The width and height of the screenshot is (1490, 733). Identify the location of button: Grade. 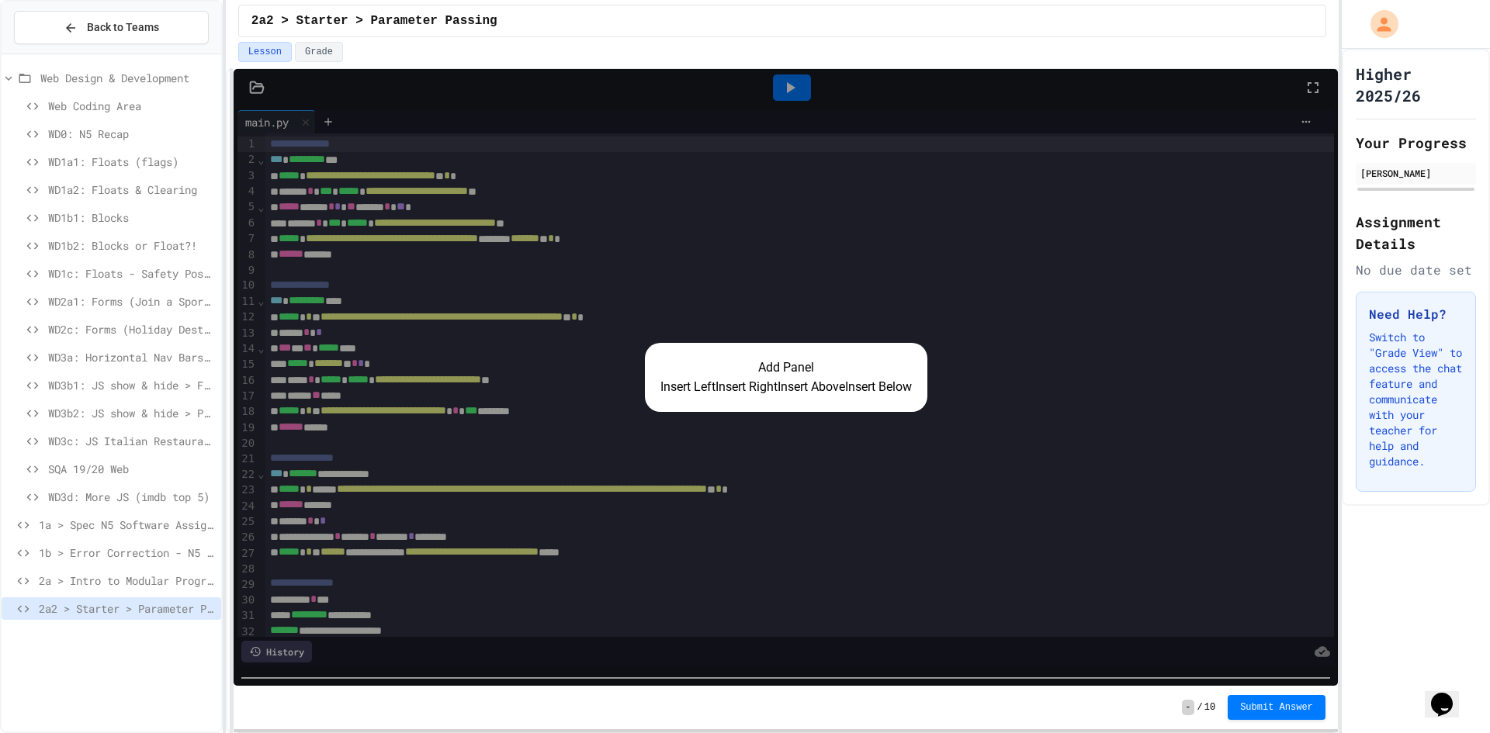
(319, 52).